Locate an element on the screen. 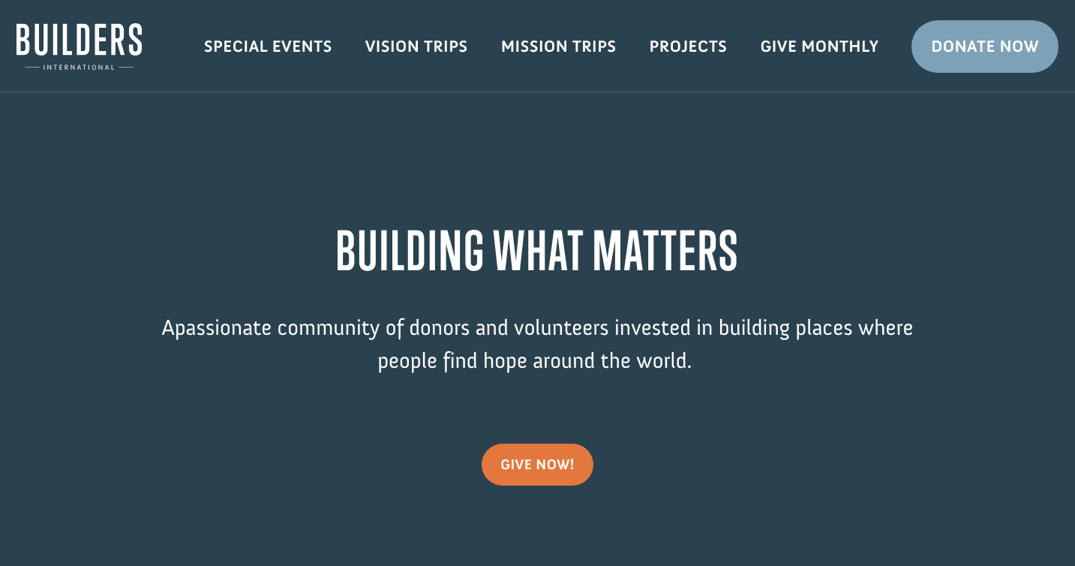 The height and width of the screenshot is (566, 1075). p: passionate community of donors and volunteers invested in building places where people find hope ... is located at coordinates (538, 355).